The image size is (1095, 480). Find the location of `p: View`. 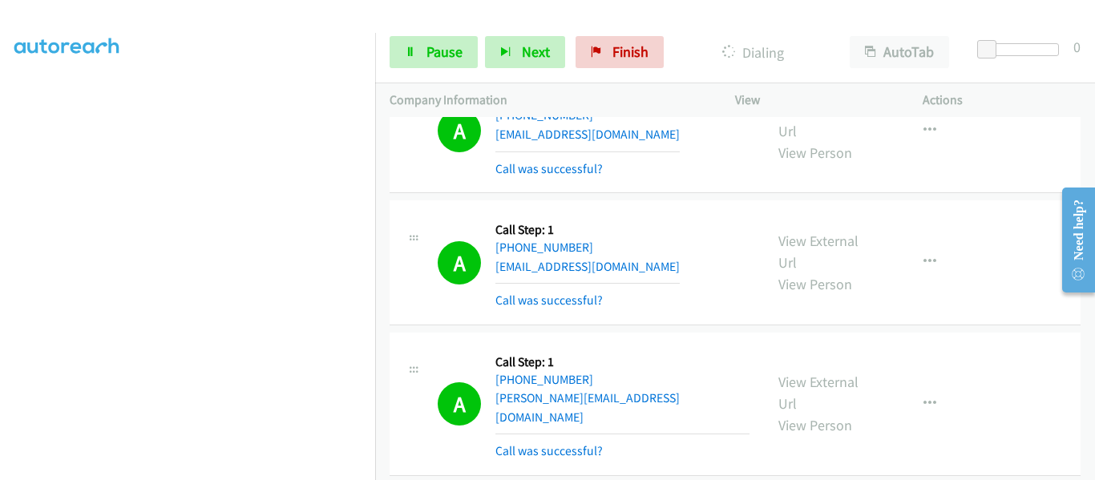

p: View is located at coordinates (814, 100).